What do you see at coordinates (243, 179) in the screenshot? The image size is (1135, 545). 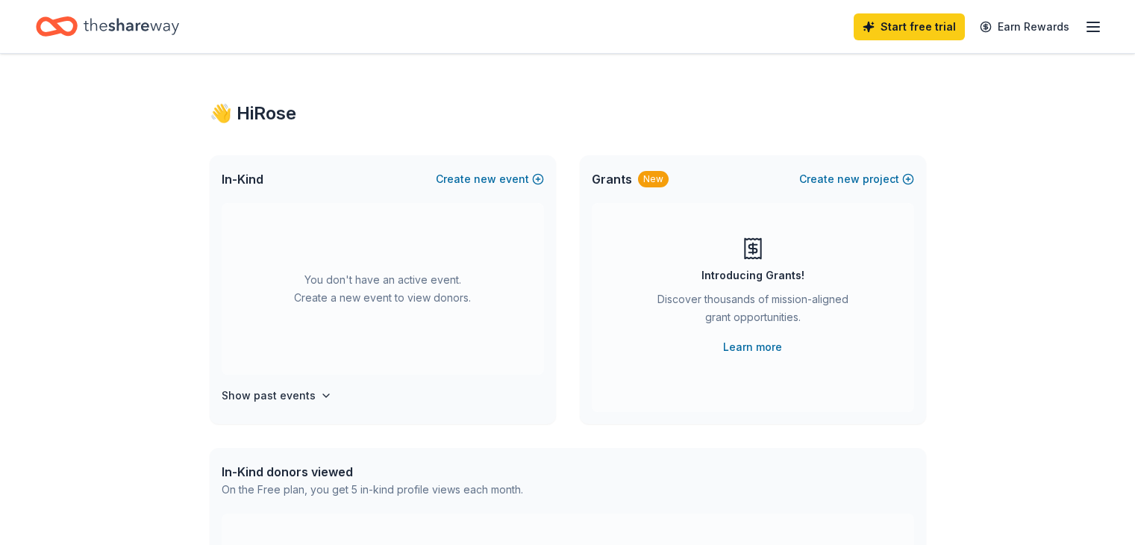 I see `span: In-Kind` at bounding box center [243, 179].